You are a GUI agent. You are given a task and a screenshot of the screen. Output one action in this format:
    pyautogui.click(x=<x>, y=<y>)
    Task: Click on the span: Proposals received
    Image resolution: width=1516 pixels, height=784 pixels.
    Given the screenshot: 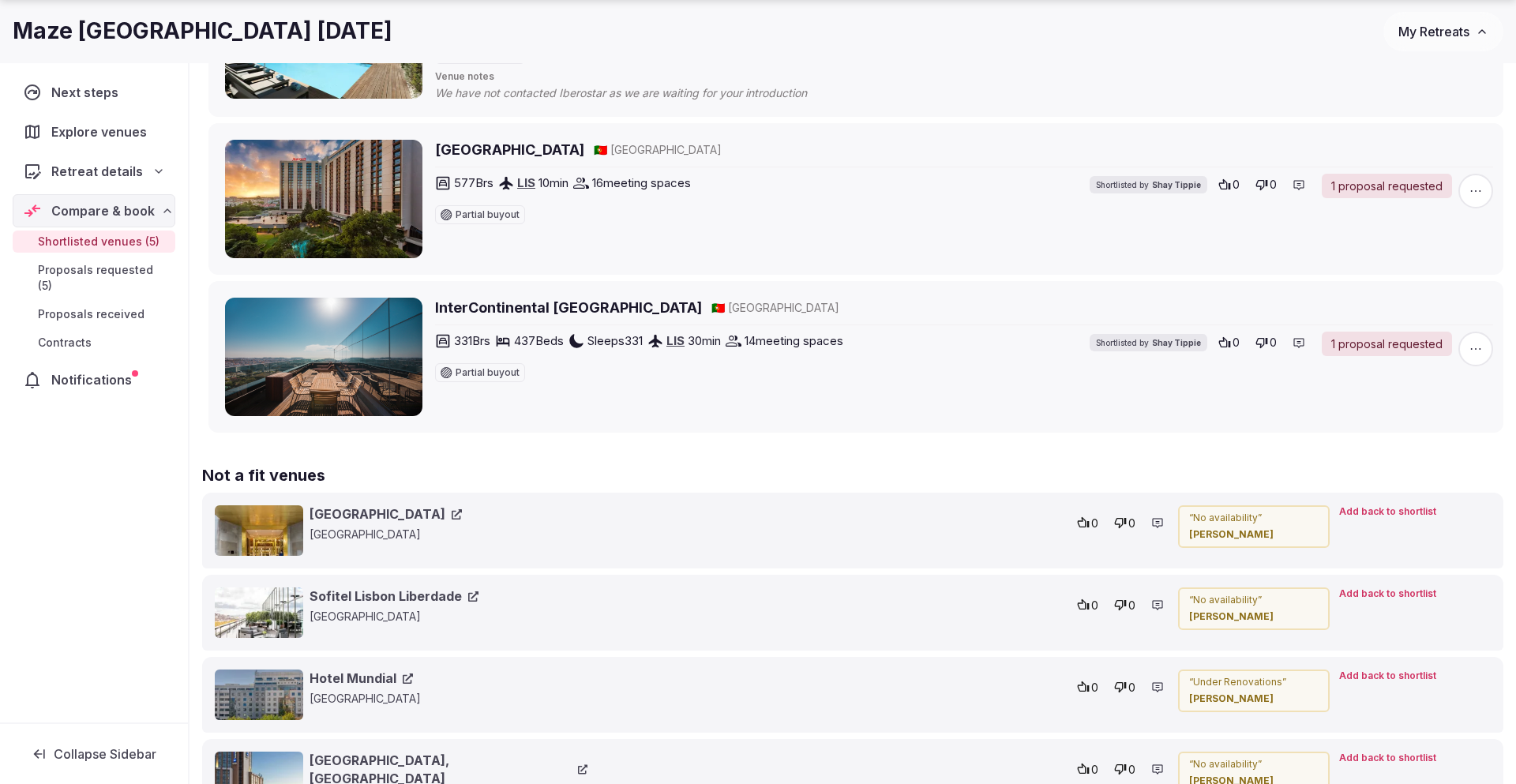 What is the action you would take?
    pyautogui.click(x=91, y=315)
    